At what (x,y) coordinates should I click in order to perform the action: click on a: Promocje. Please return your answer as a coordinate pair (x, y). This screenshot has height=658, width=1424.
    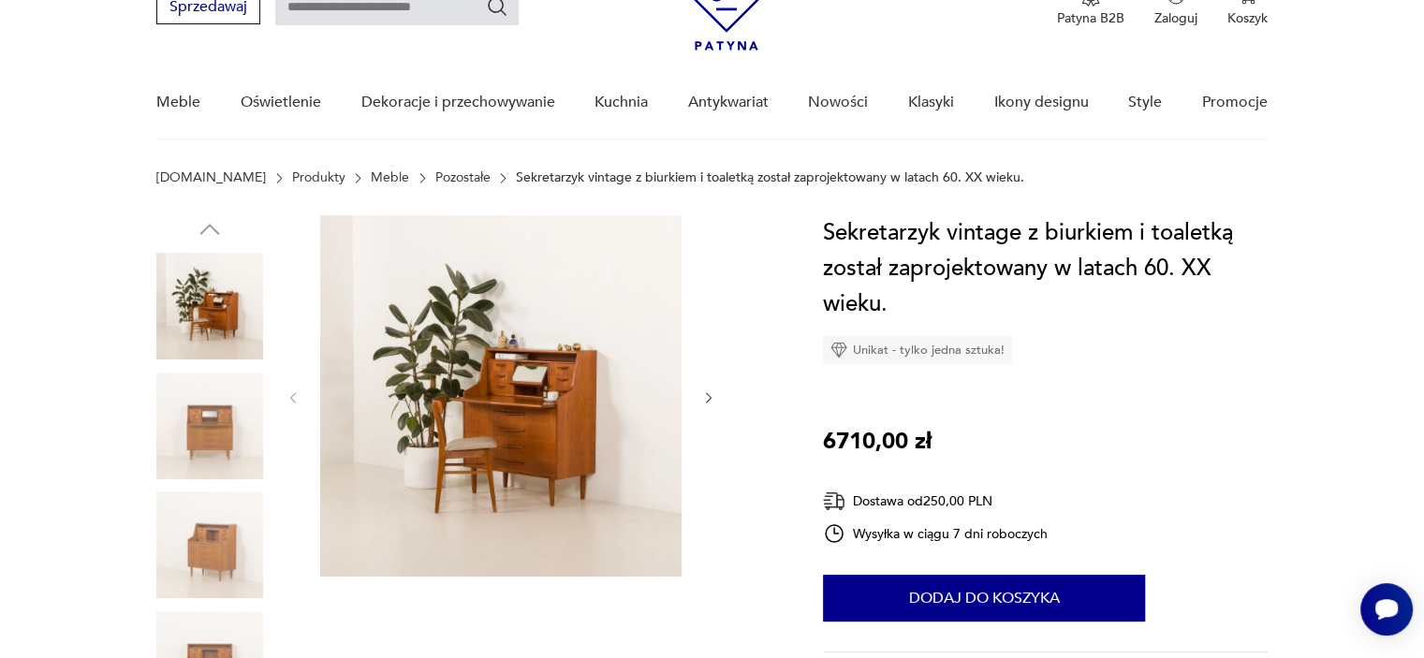
    Looking at the image, I should click on (1235, 102).